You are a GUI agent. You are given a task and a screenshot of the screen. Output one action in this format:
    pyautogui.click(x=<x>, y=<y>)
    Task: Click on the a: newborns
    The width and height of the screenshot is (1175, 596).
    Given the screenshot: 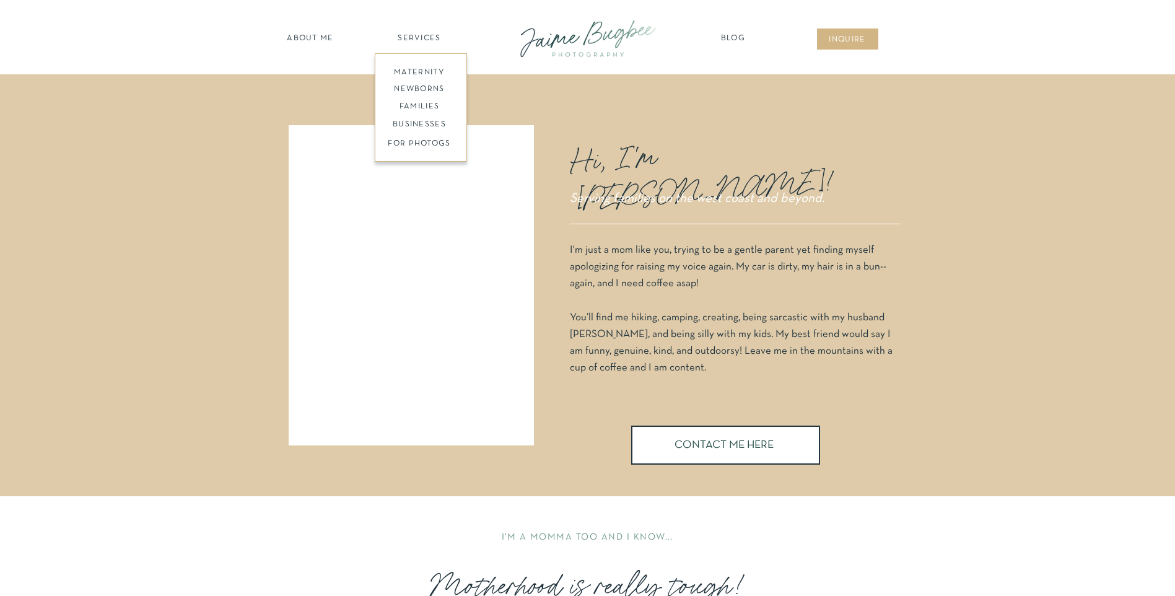 What is the action you would take?
    pyautogui.click(x=419, y=90)
    